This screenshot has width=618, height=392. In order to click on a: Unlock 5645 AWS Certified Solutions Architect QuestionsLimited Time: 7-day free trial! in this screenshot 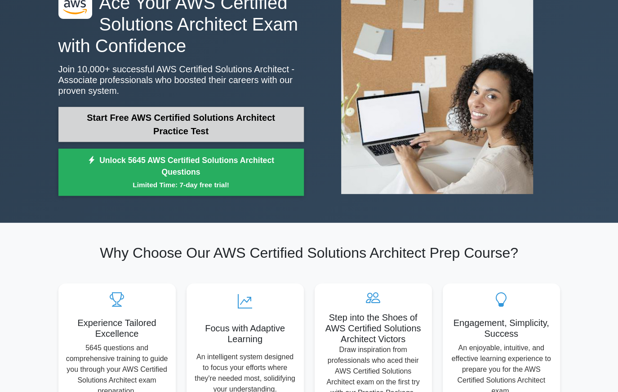, I will do `click(181, 173)`.